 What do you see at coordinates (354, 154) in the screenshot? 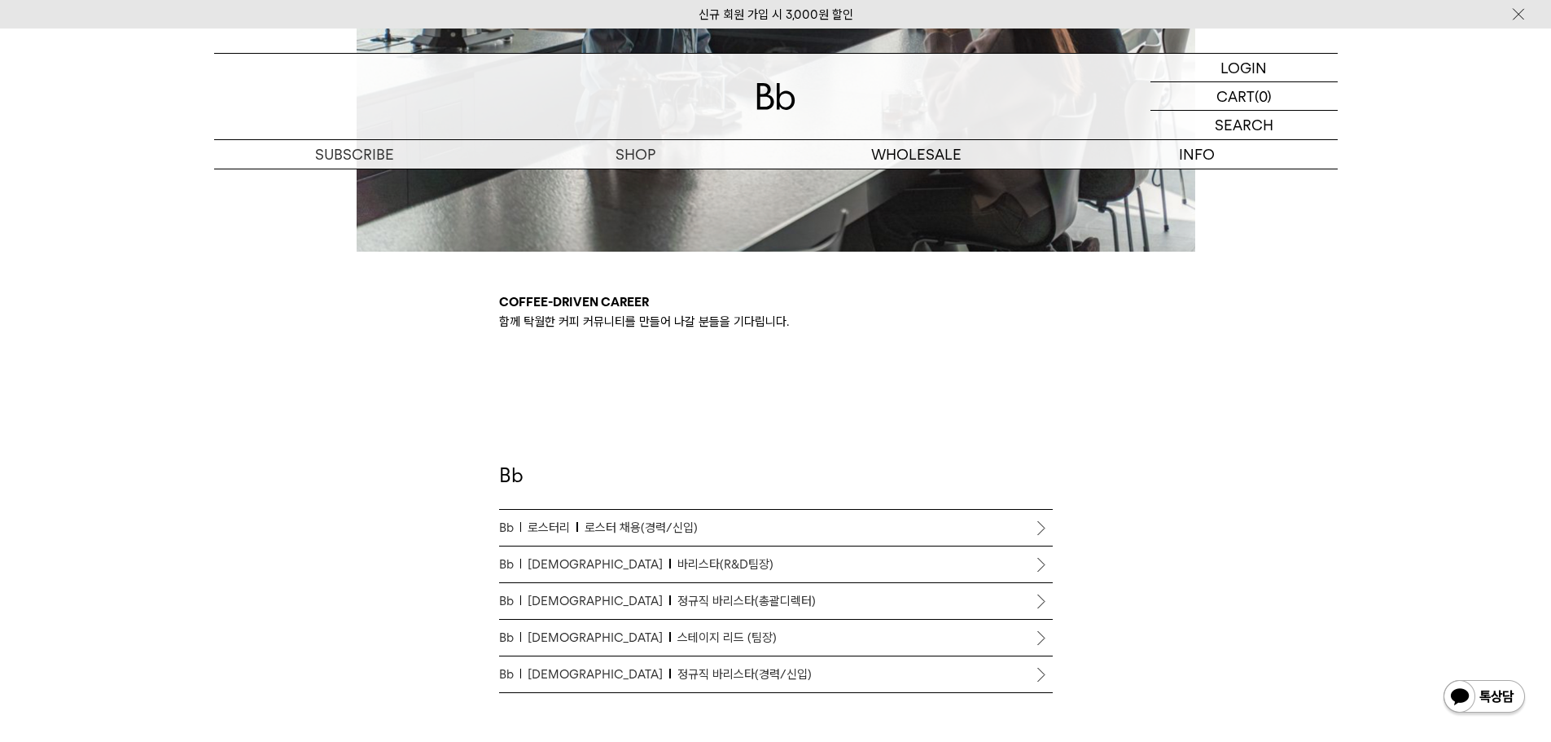
I see `a: SUBSCRIBE` at bounding box center [354, 154].